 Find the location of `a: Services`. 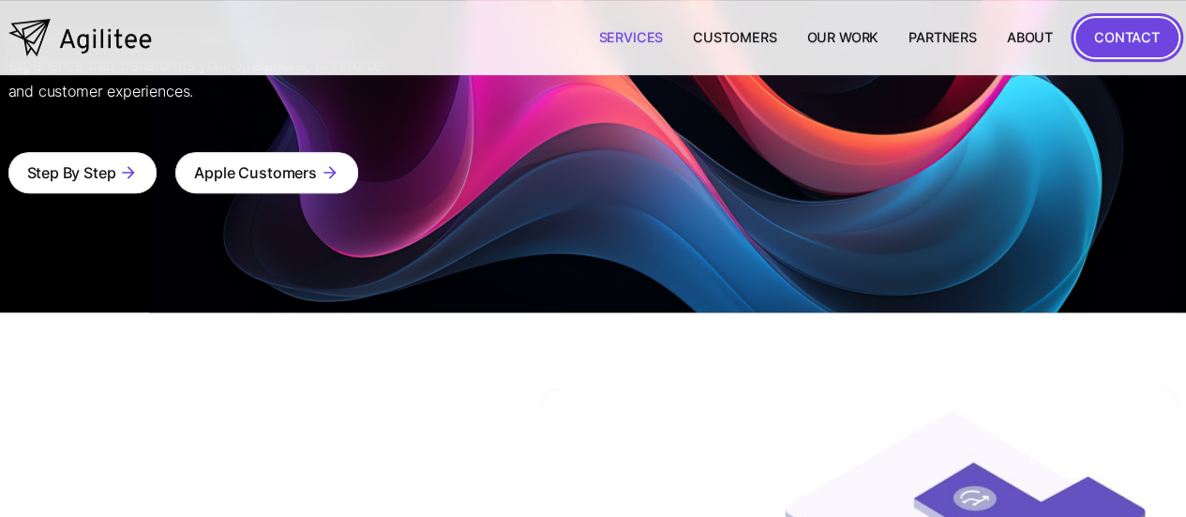

a: Services is located at coordinates (630, 37).